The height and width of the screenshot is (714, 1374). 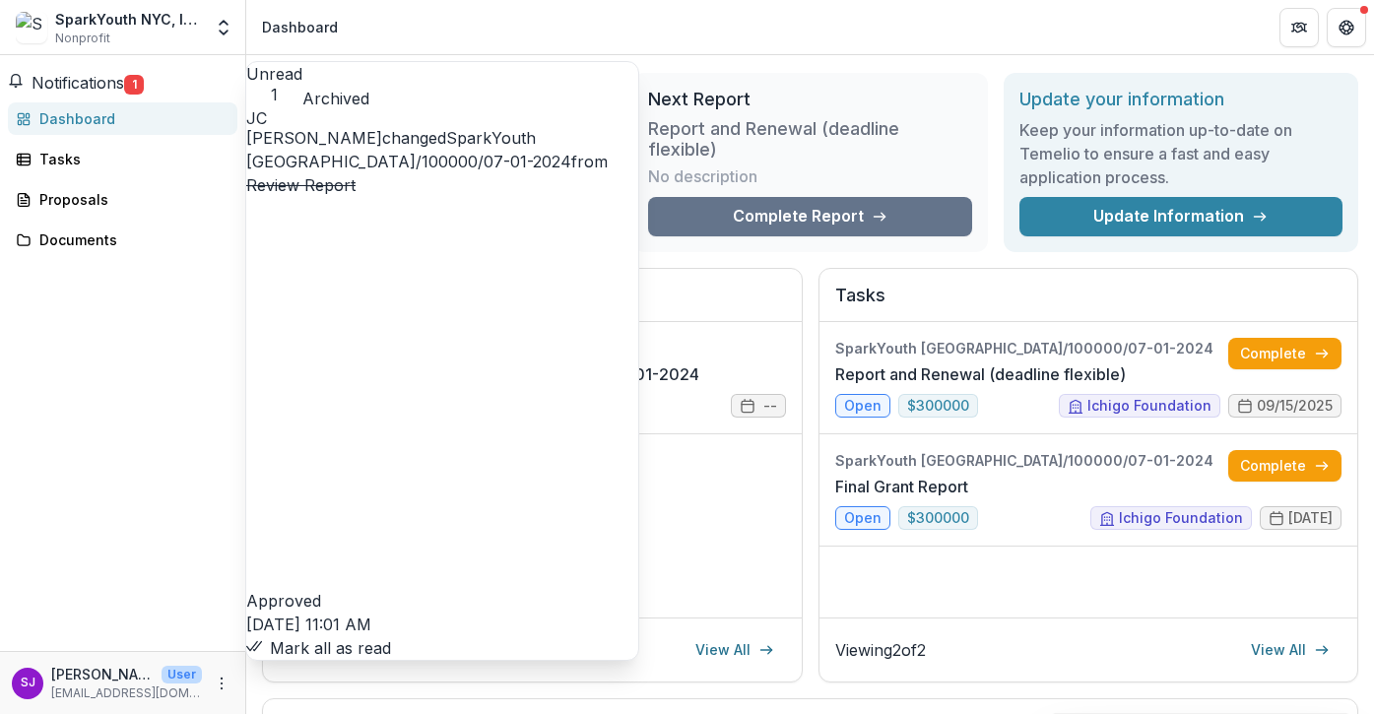 I want to click on nav: breadcrumb, so click(x=299, y=27).